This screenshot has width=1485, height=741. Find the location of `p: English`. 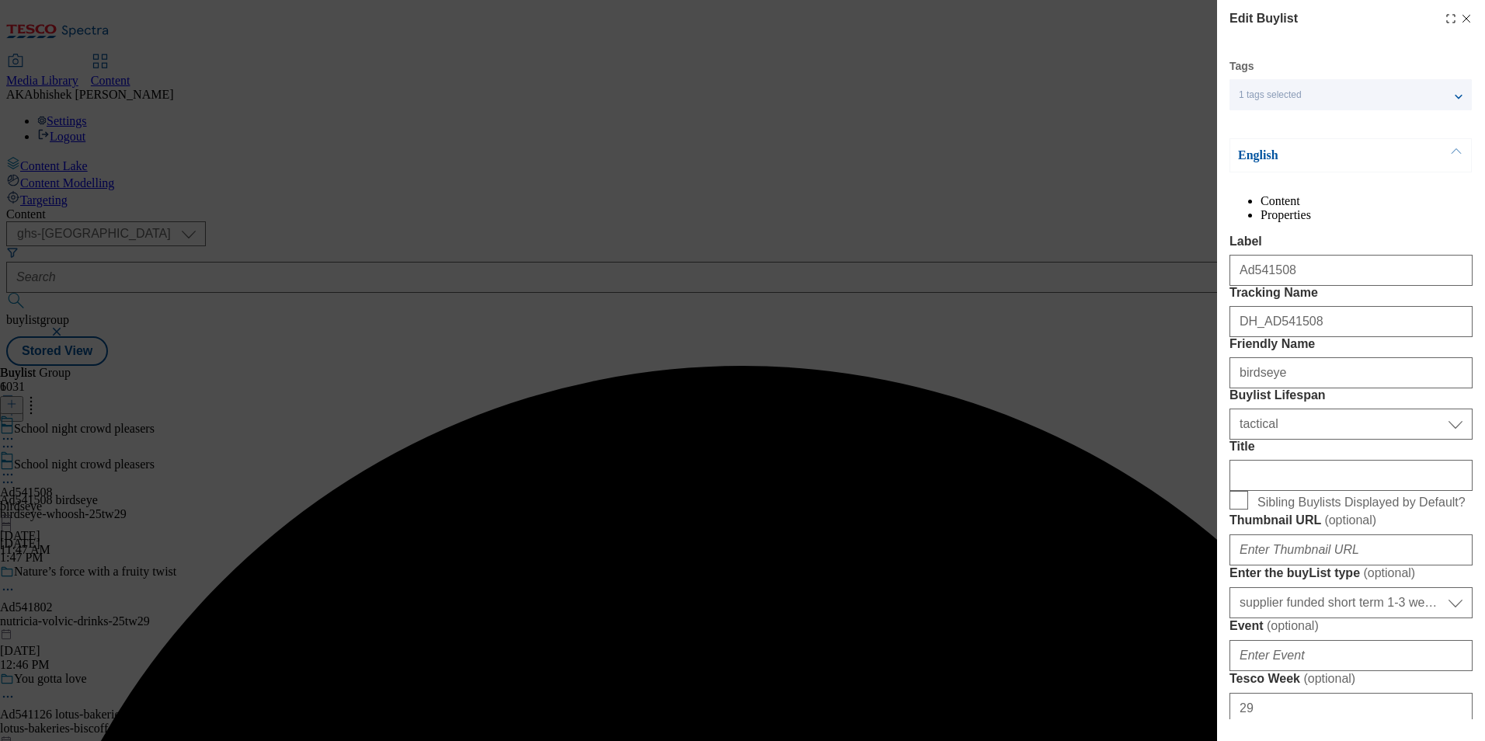

p: English is located at coordinates (1320, 155).